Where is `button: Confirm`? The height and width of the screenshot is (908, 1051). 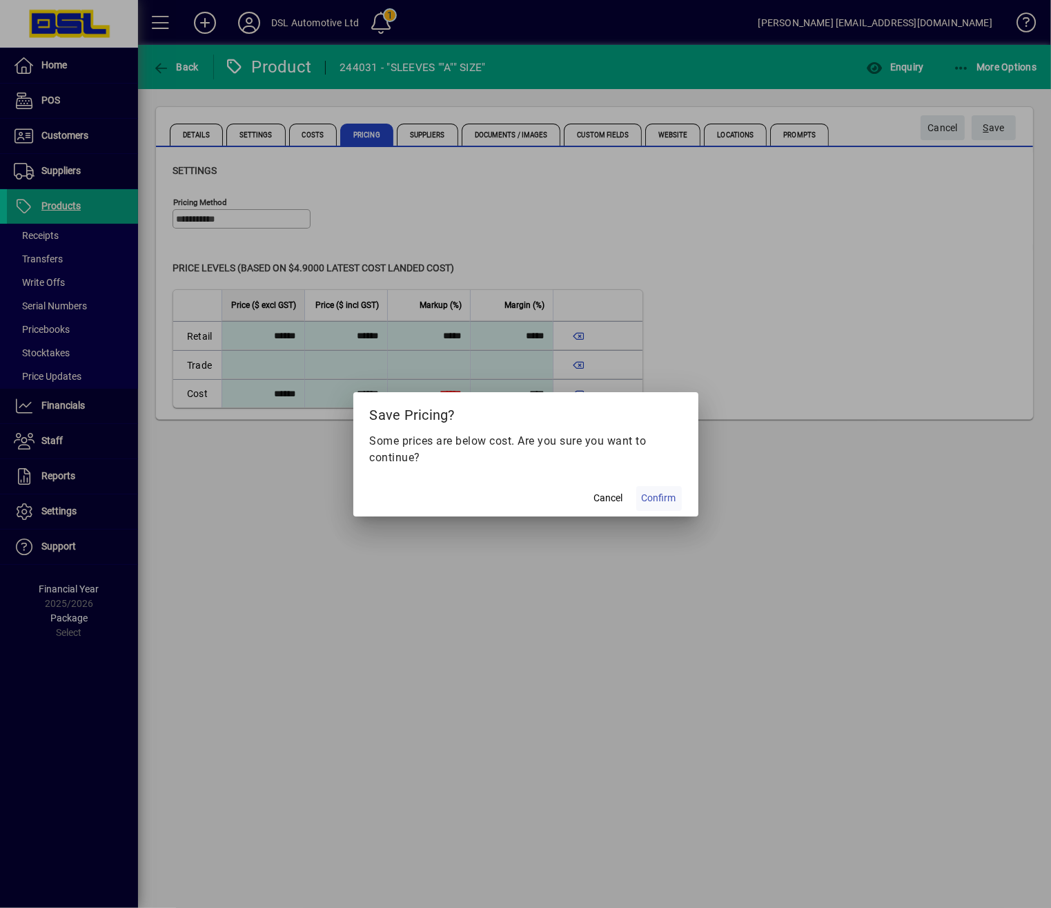
button: Confirm is located at coordinates (659, 498).